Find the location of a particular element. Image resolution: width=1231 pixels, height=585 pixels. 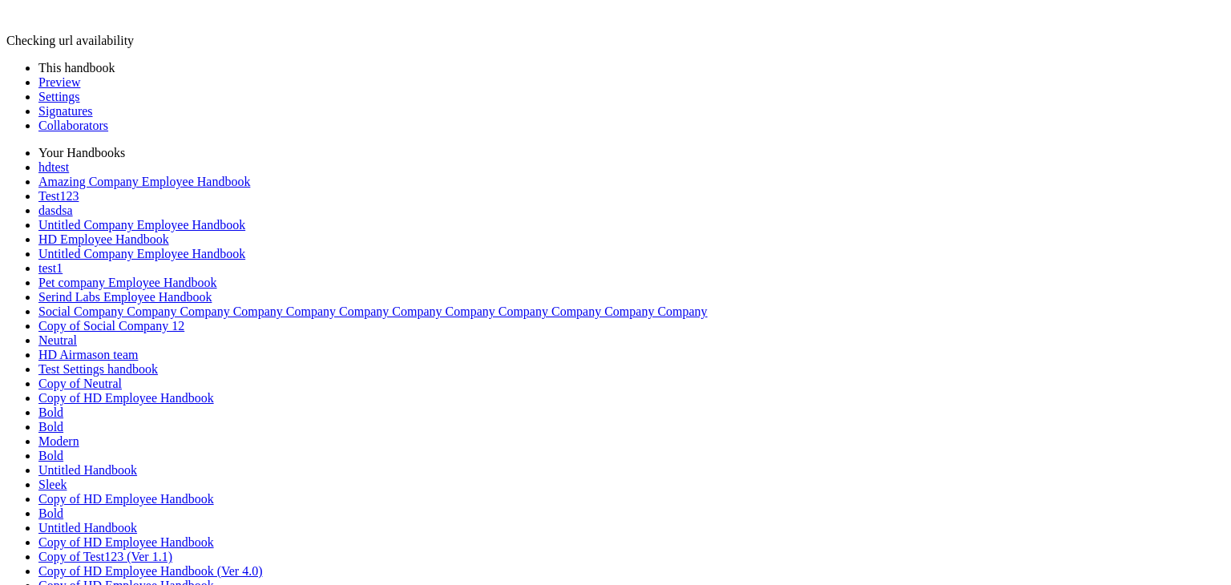

a: Social Company Company Company Company Company Company Company Company Company Company Company Co... is located at coordinates (373, 311).